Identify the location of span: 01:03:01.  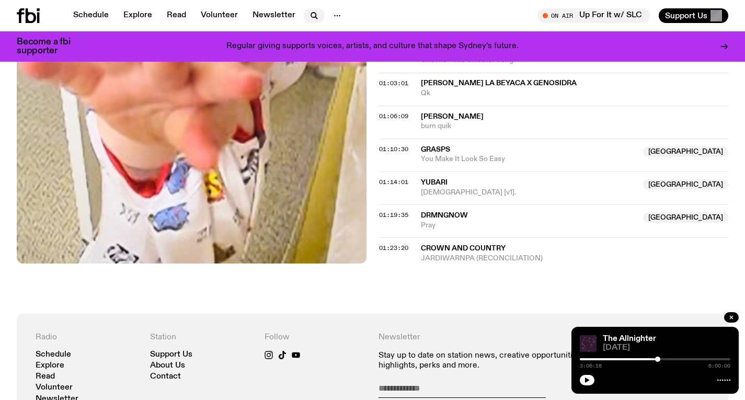
(393, 83).